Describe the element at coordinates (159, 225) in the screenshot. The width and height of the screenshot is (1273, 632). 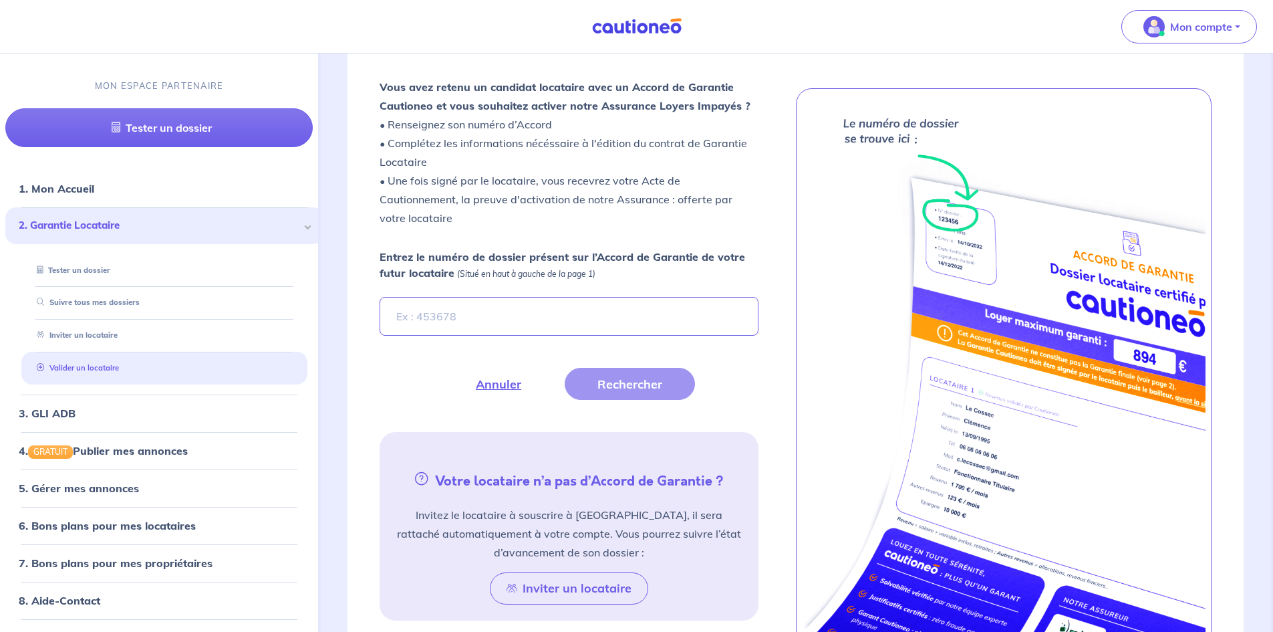
I see `span: 2. Garantie Locataire` at that location.